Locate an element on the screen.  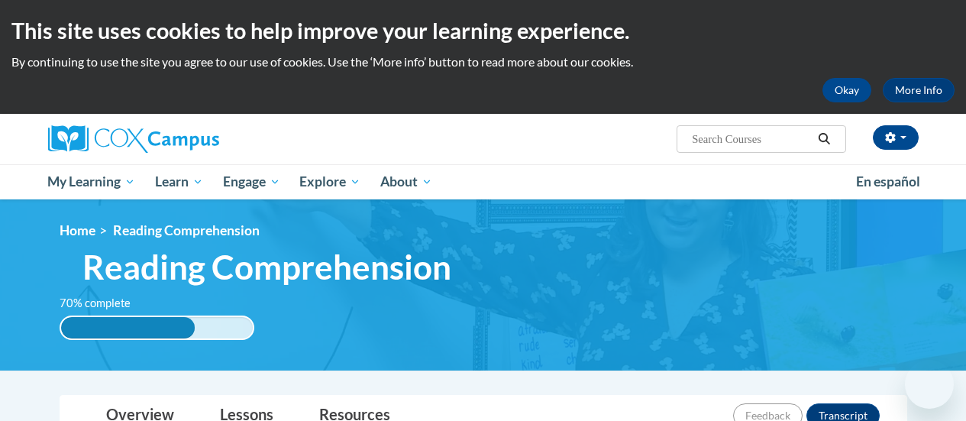
a: About is located at coordinates (406, 182).